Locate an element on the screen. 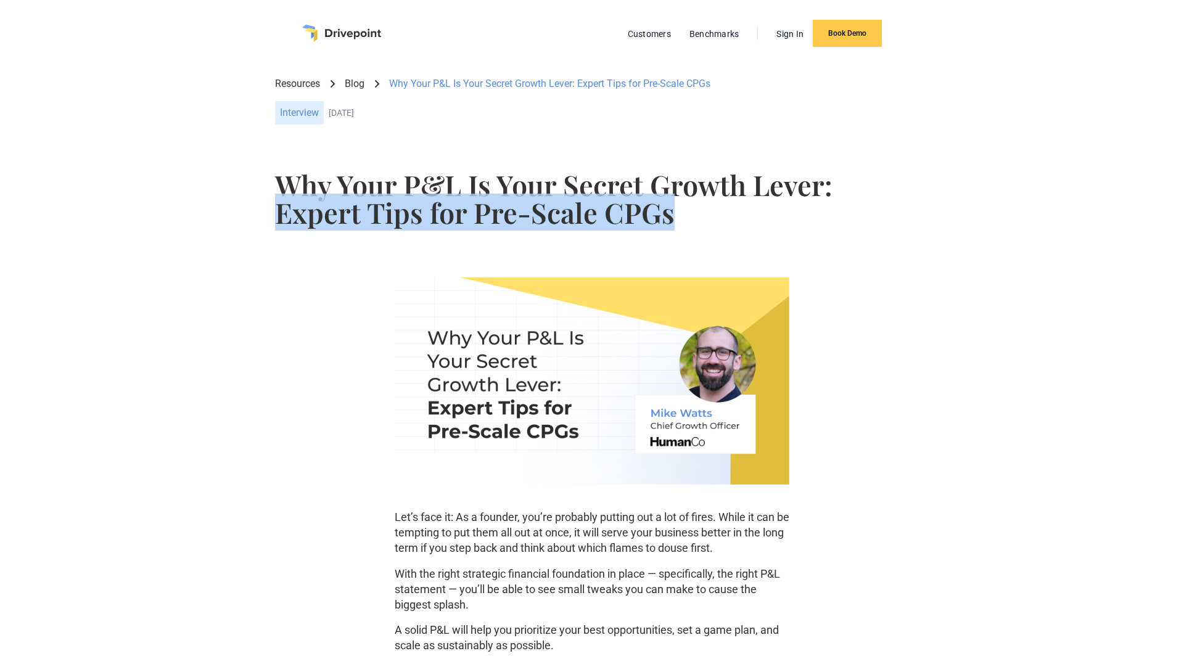 This screenshot has width=1184, height=656. a: Book Demo is located at coordinates (847, 33).